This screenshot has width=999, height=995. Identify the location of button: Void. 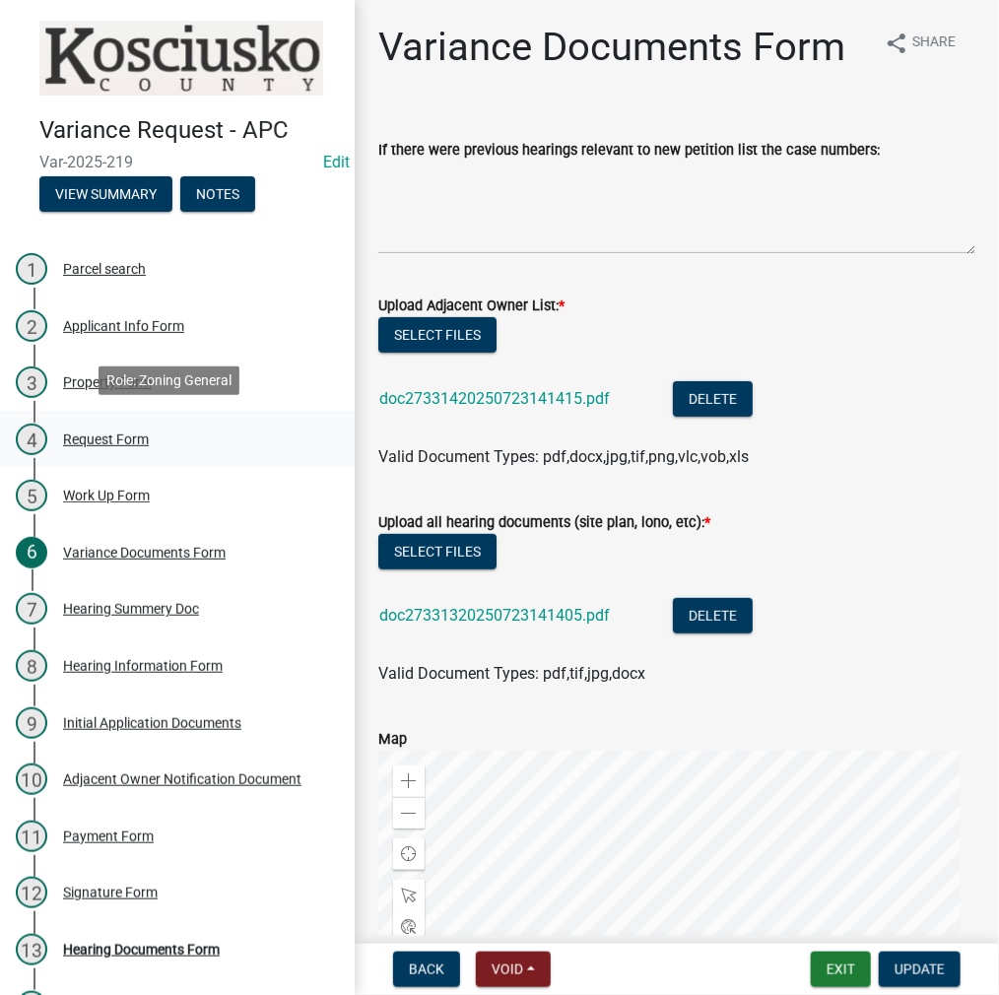
(513, 969).